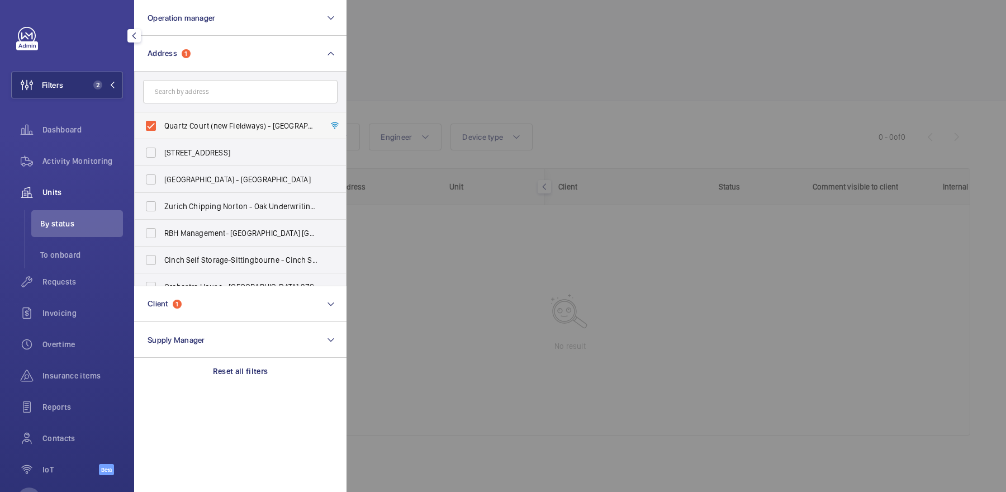  I want to click on span: Activity Monitoring, so click(83, 161).